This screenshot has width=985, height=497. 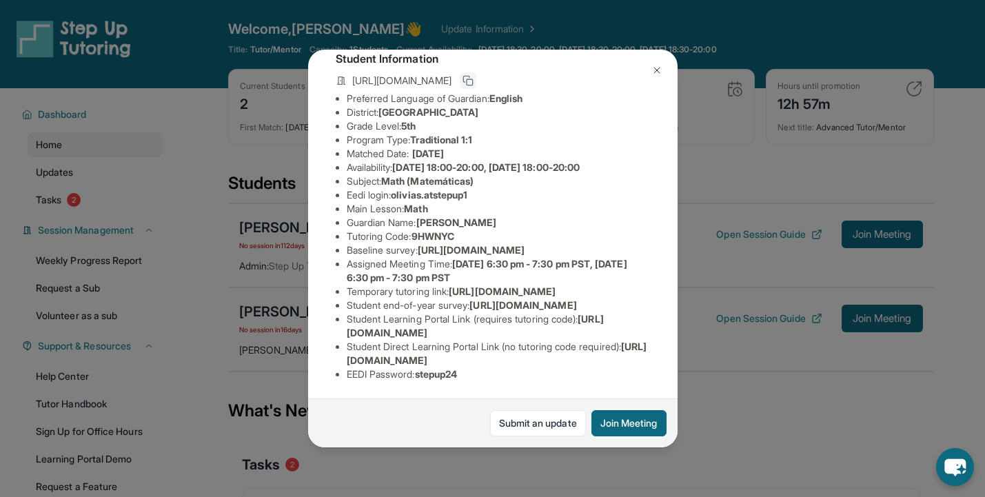 I want to click on a: Submit an update, so click(x=538, y=423).